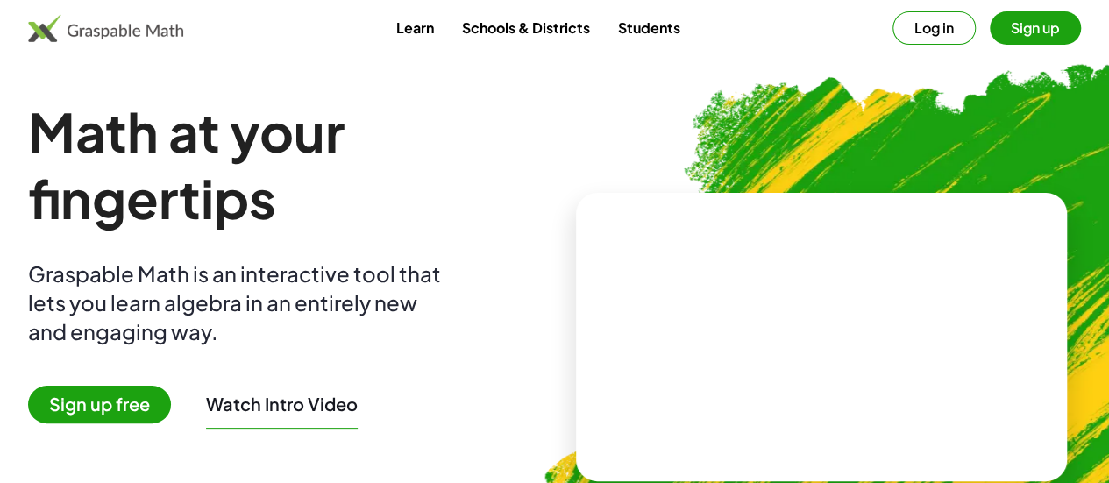 The image size is (1109, 483). I want to click on h1: Math at your fingertips, so click(288, 165).